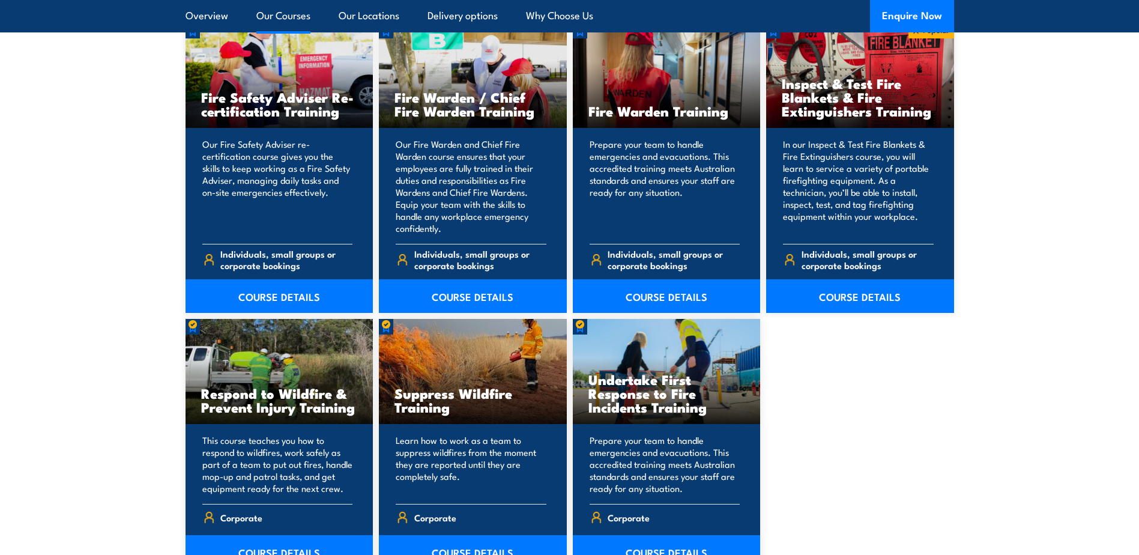  I want to click on p: This course teaches you how to respond to wildfires, work safely as part of a team to put out fir..., so click(277, 464).